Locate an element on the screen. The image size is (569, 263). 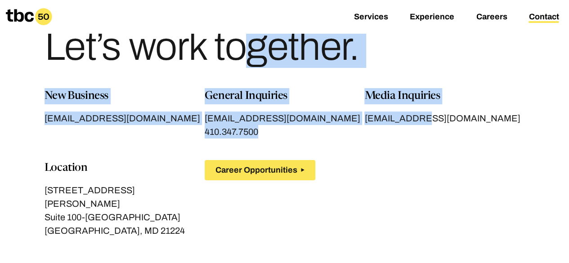
a: 410.347.7500 is located at coordinates (231, 132).